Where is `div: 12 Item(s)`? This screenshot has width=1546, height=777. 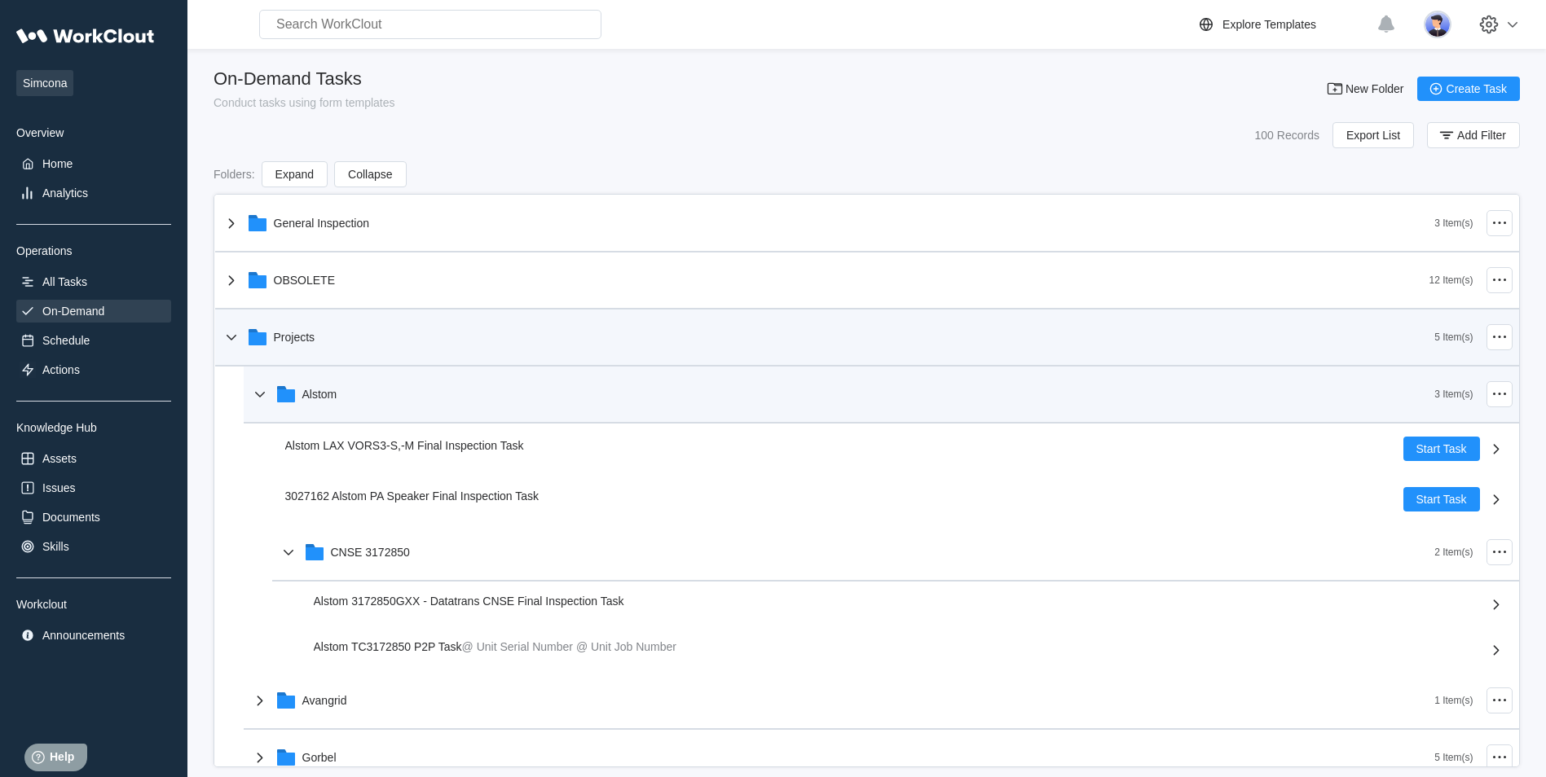 div: 12 Item(s) is located at coordinates (1450, 280).